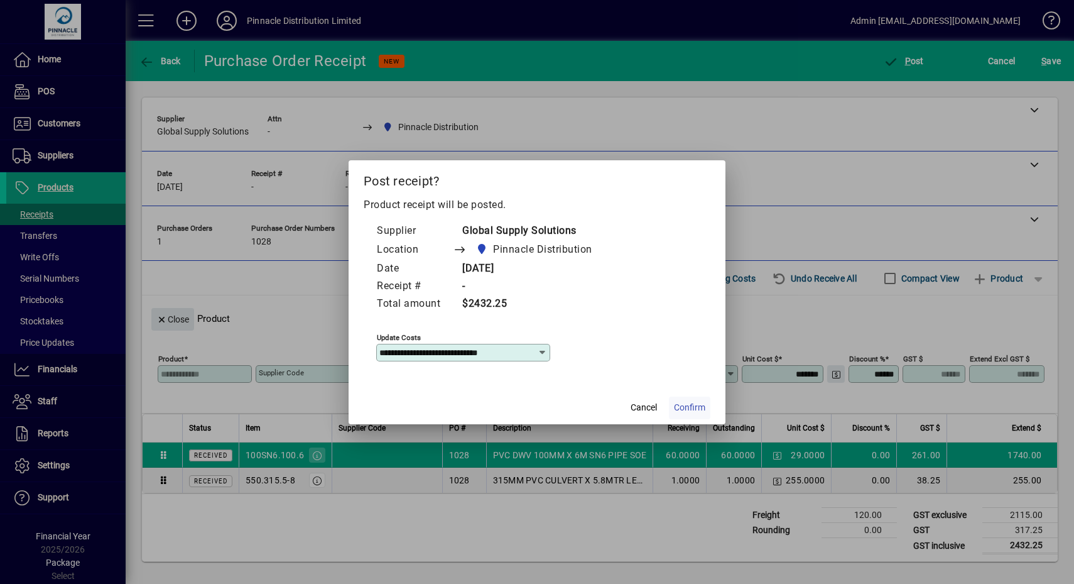  What do you see at coordinates (535, 304) in the screenshot?
I see `td: $2432.25` at bounding box center [535, 304].